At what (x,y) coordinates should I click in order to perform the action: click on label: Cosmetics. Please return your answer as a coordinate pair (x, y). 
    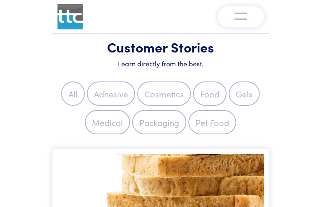
    Looking at the image, I should click on (164, 93).